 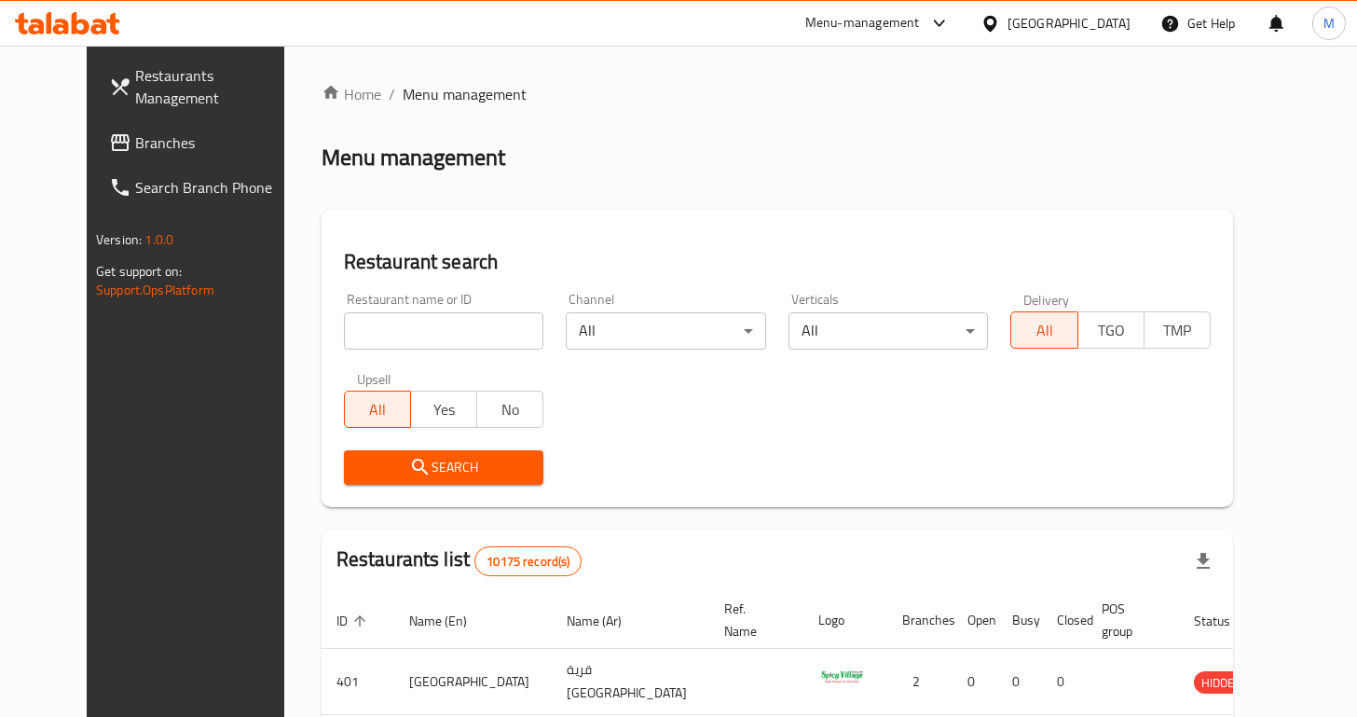 I want to click on h2: Restaurant search, so click(x=777, y=262).